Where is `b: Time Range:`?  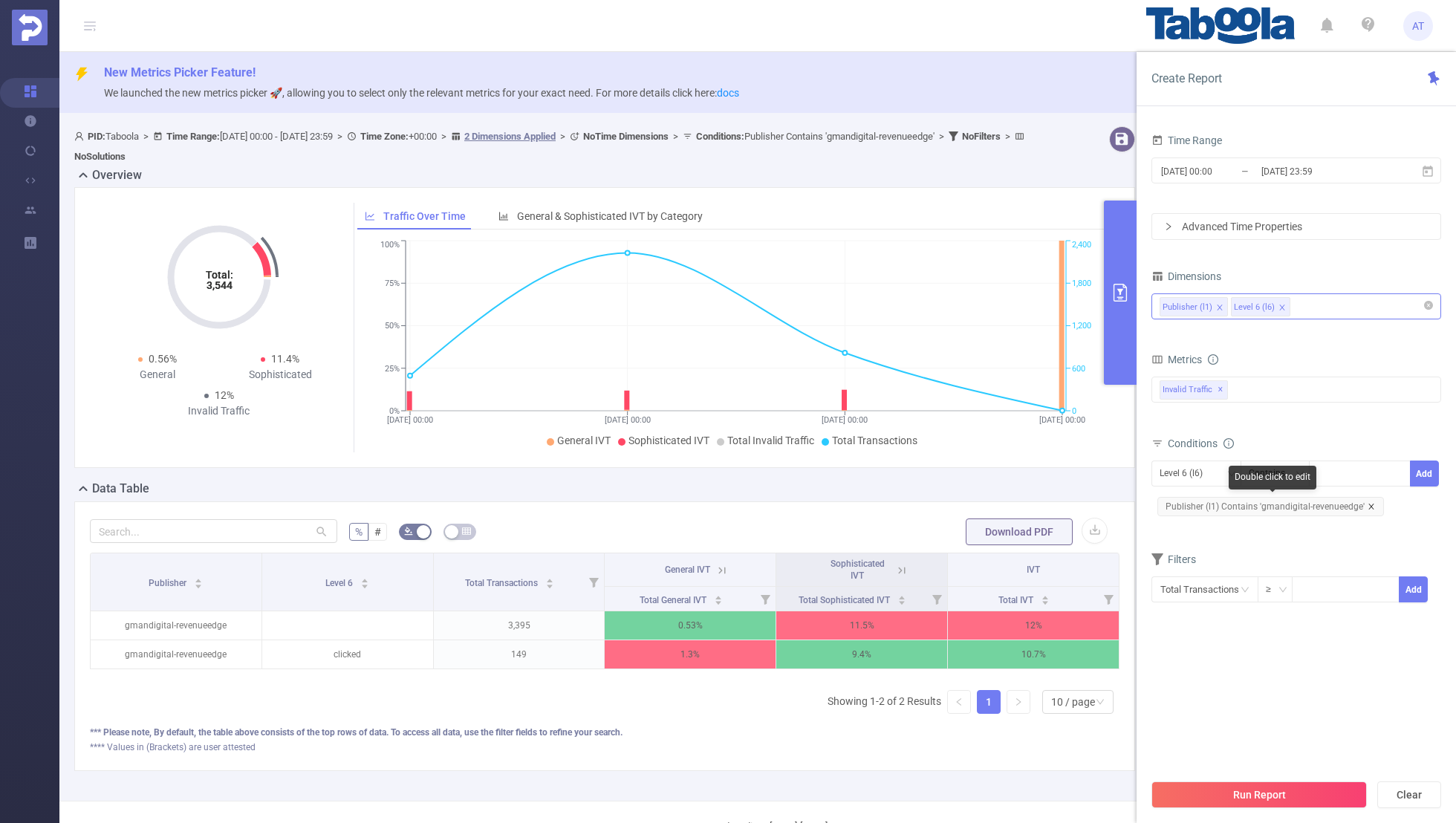
b: Time Range: is located at coordinates (193, 136).